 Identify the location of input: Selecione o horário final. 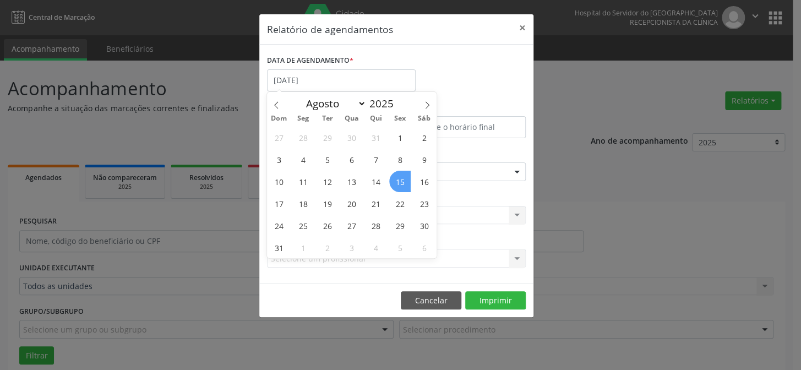
(462, 127).